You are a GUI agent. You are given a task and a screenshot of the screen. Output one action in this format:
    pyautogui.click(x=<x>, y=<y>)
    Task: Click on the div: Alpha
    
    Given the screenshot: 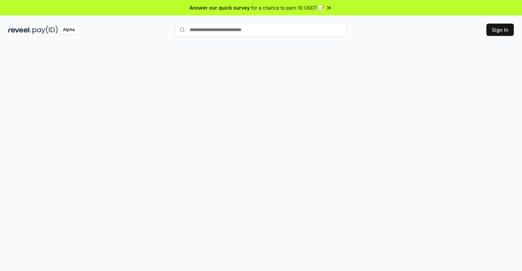 What is the action you would take?
    pyautogui.click(x=69, y=30)
    